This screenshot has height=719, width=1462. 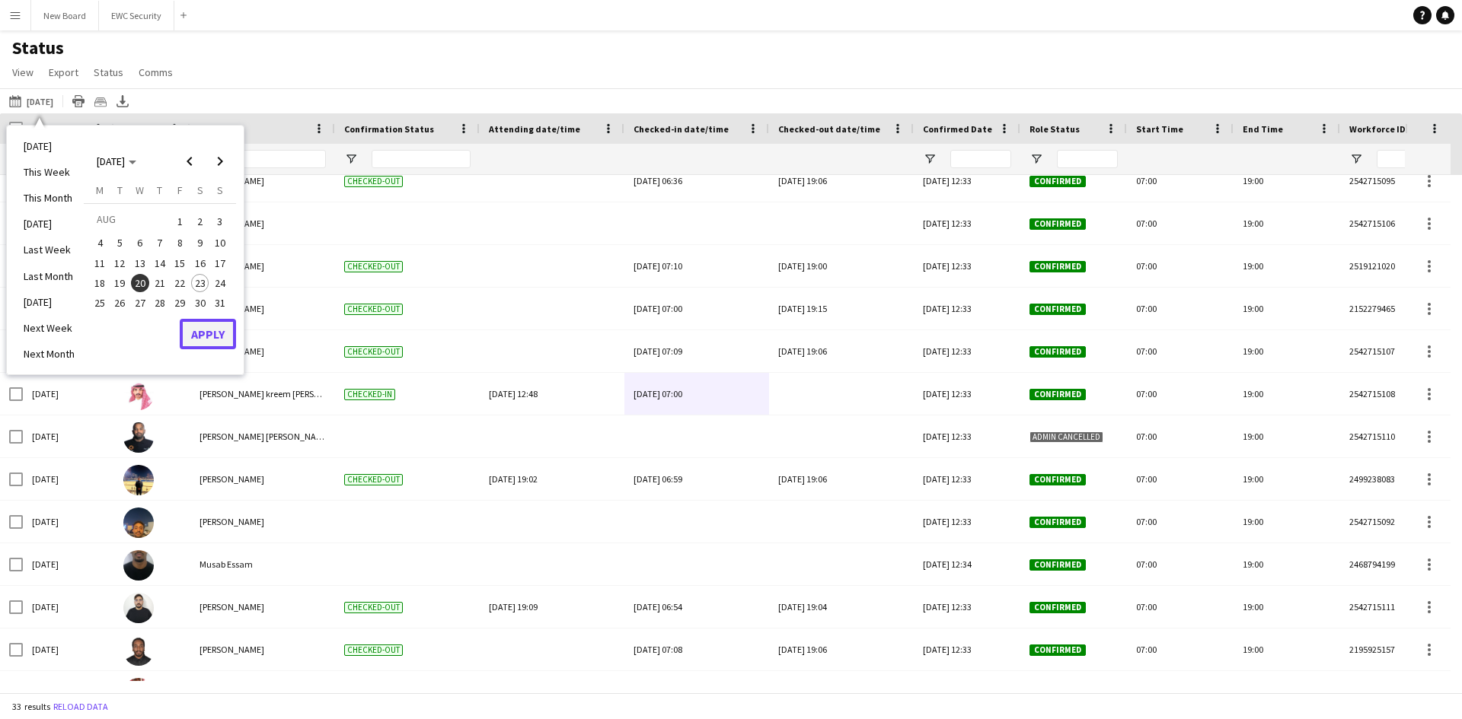 What do you see at coordinates (220, 221) in the screenshot?
I see `button: 03-08-2025` at bounding box center [220, 221].